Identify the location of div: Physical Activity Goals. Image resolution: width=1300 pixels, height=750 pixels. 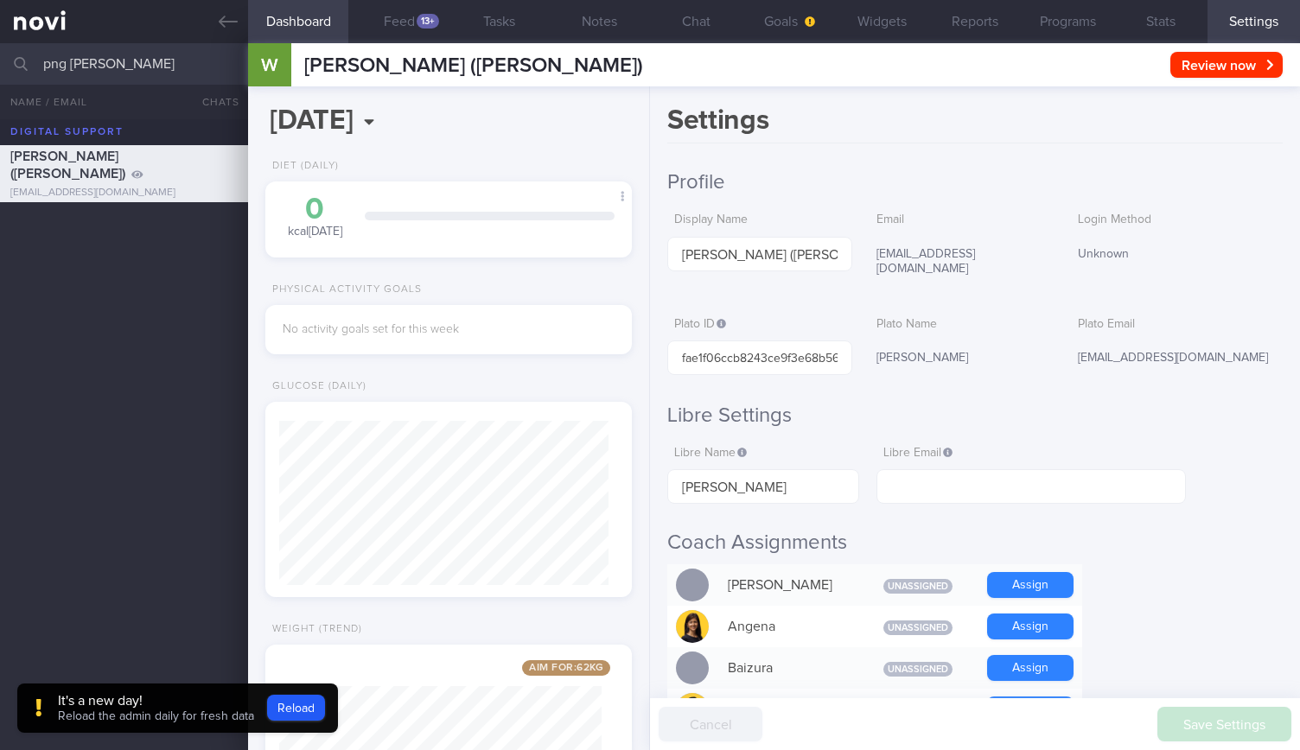
(343, 289).